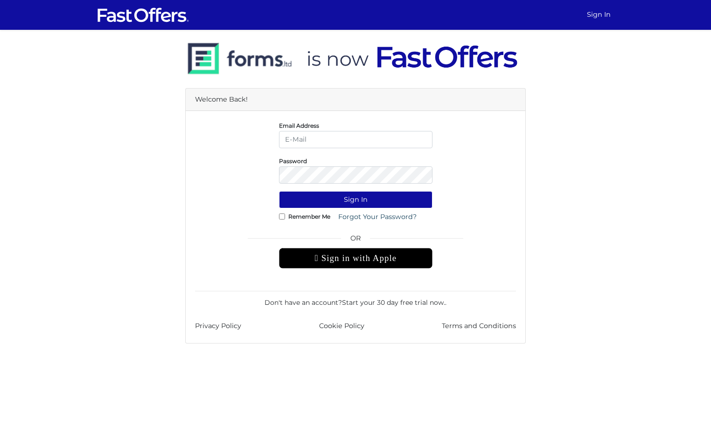  What do you see at coordinates (393, 303) in the screenshot?
I see `a: Start your 30 day free trial now.` at bounding box center [393, 303].